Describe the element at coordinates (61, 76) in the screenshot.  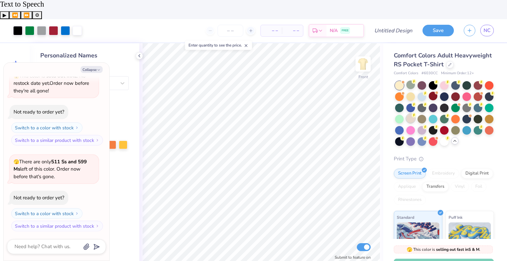
I see `strong: sold out in XL` at that location.